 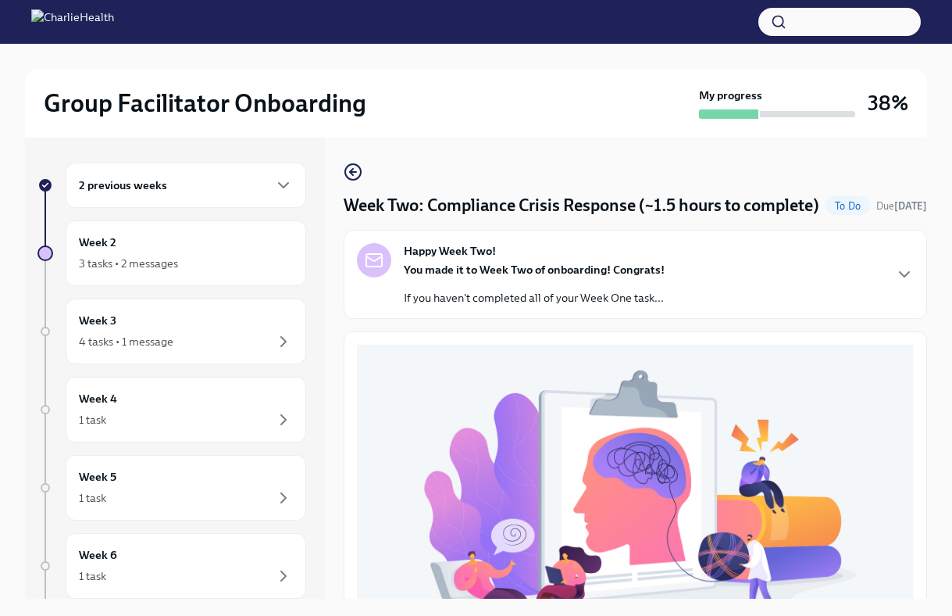 What do you see at coordinates (450, 251) in the screenshot?
I see `strong: Happy Week Two!` at bounding box center [450, 251].